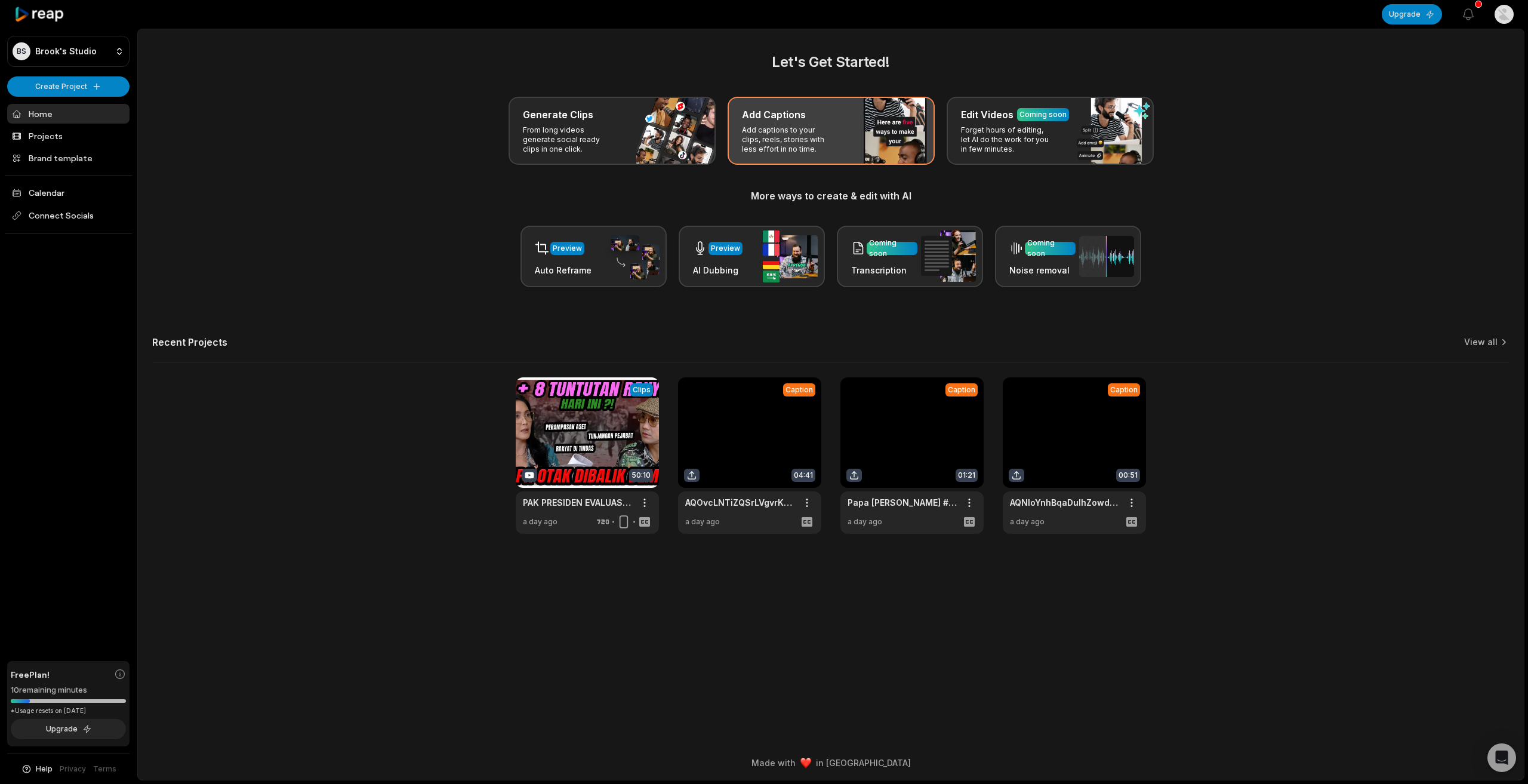  I want to click on p: Forget hours of editing, let AI do the work for you in few minutes., so click(1007, 140).